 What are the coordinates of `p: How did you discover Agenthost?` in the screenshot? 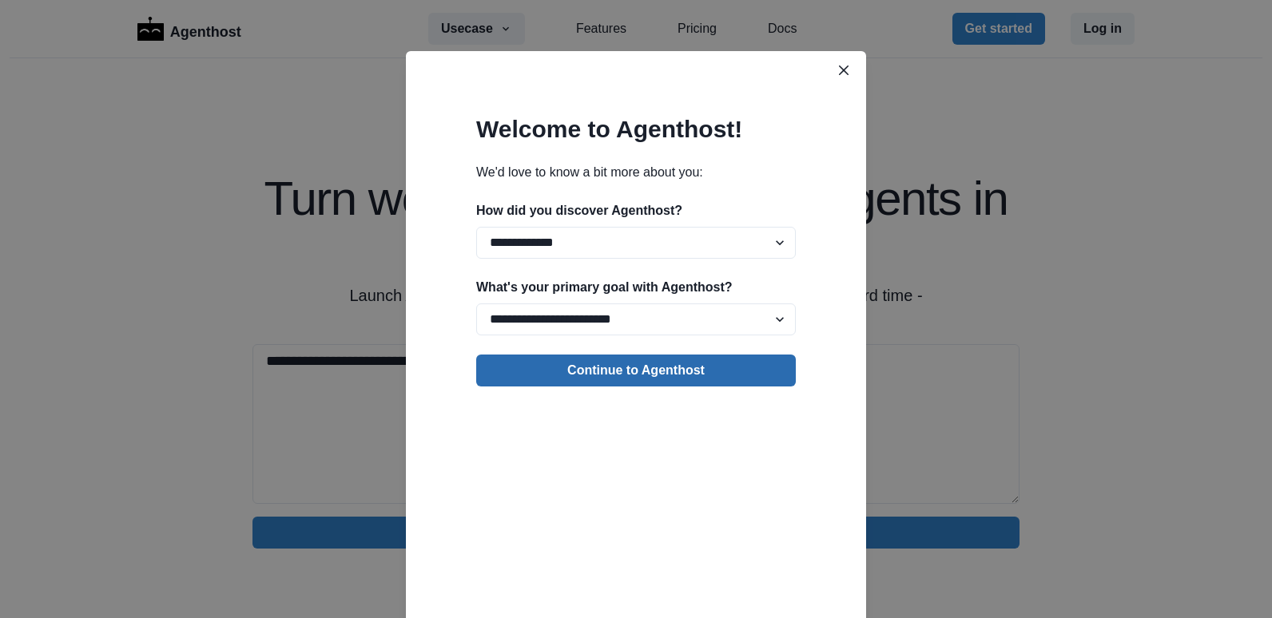 It's located at (636, 211).